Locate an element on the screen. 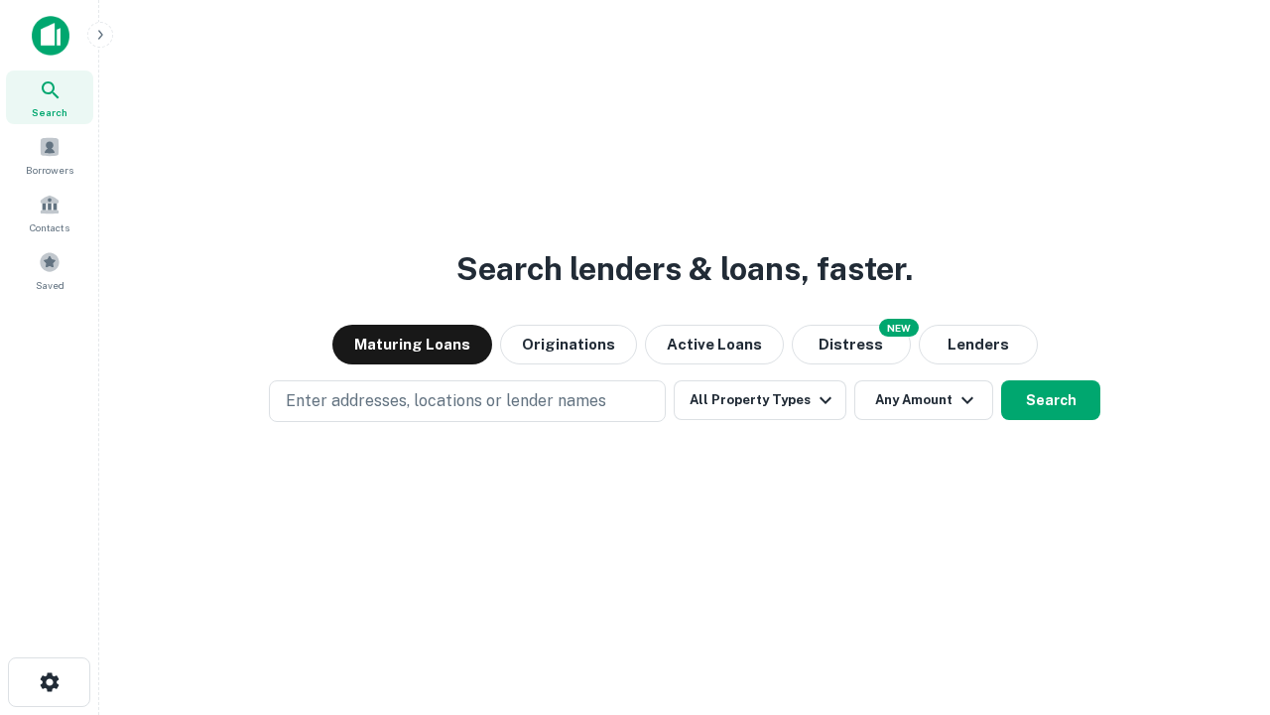  button: Enter addresses, locations or lender names is located at coordinates (467, 401).